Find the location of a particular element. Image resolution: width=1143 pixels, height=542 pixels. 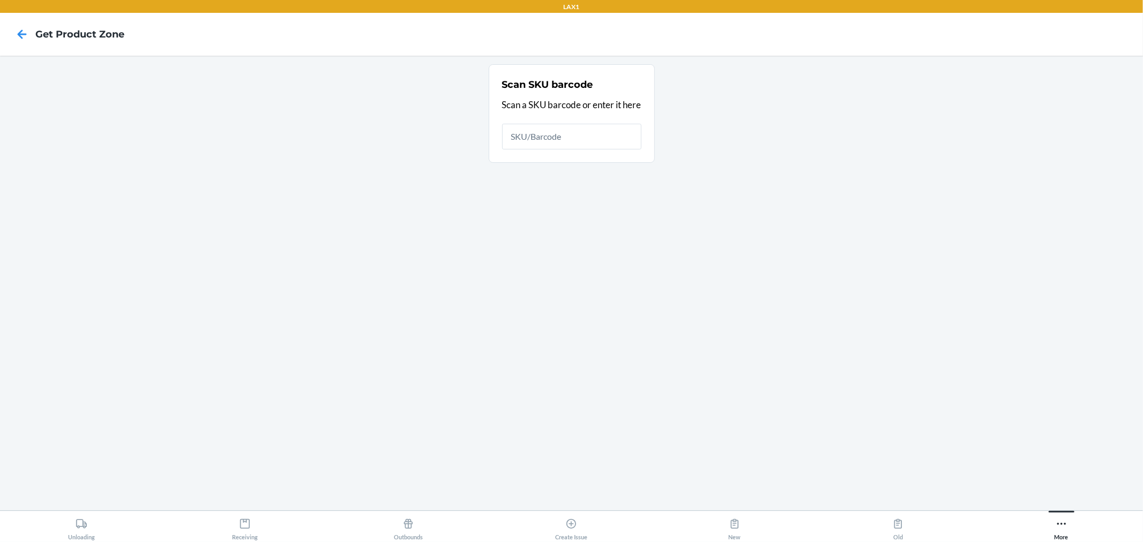

button: New is located at coordinates (735, 526).